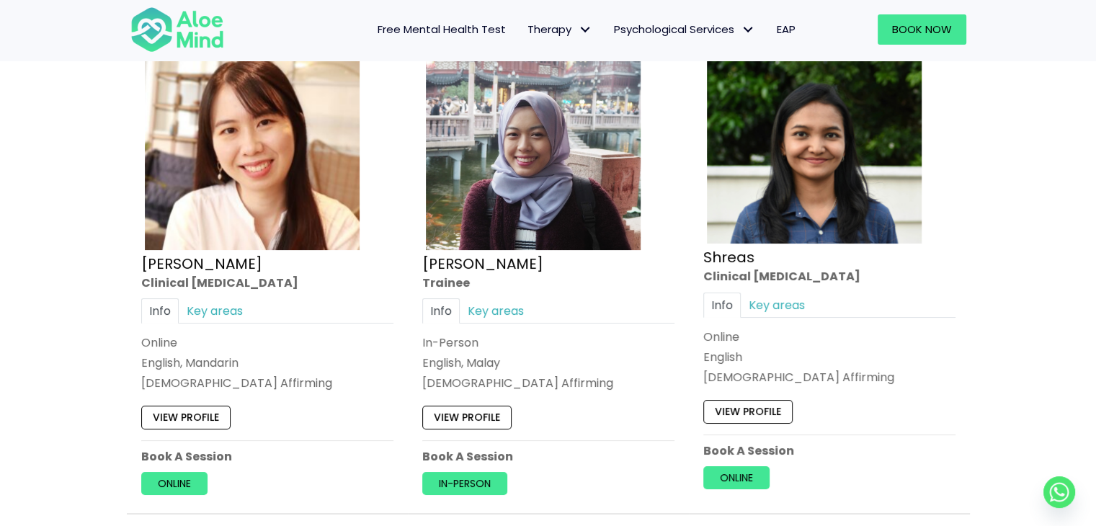 The height and width of the screenshot is (526, 1096). Describe the element at coordinates (560, 30) in the screenshot. I see `a: TherapyTherapy: submenu` at that location.